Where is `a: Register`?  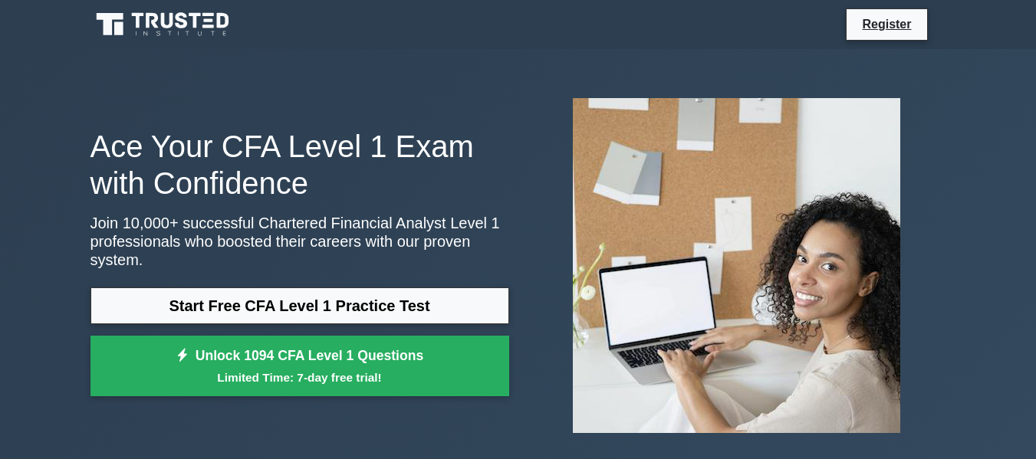
a: Register is located at coordinates (886, 24).